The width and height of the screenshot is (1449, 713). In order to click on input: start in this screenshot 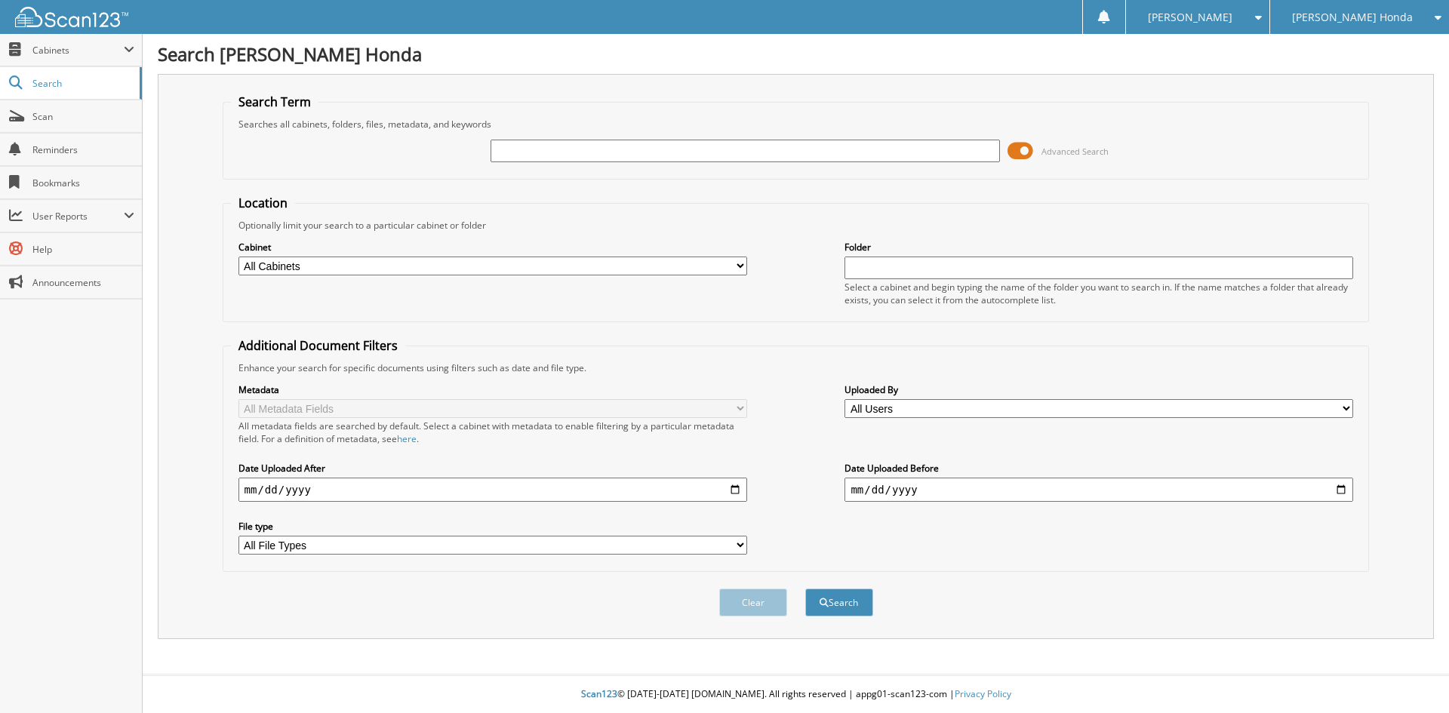, I will do `click(493, 490)`.